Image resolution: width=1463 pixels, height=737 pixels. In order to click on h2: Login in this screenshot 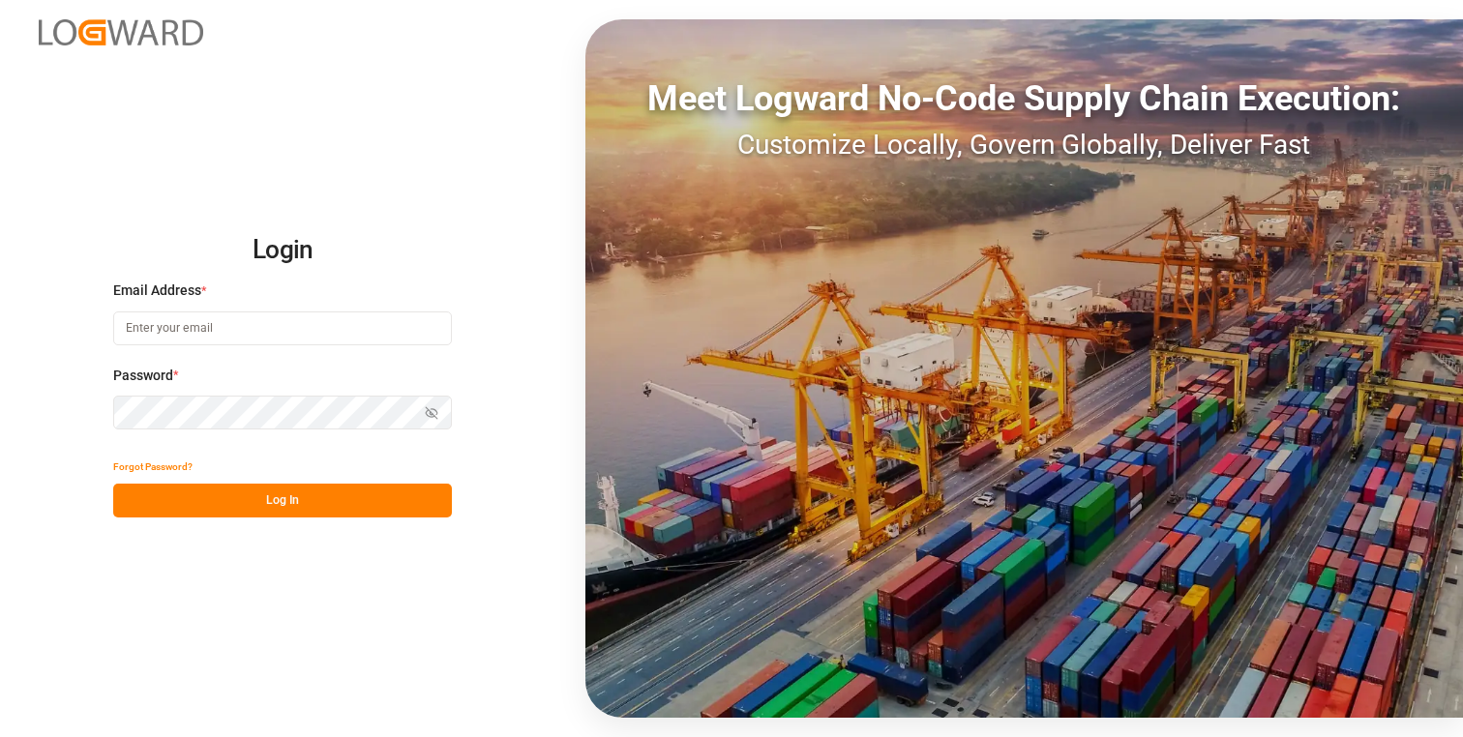, I will do `click(283, 251)`.